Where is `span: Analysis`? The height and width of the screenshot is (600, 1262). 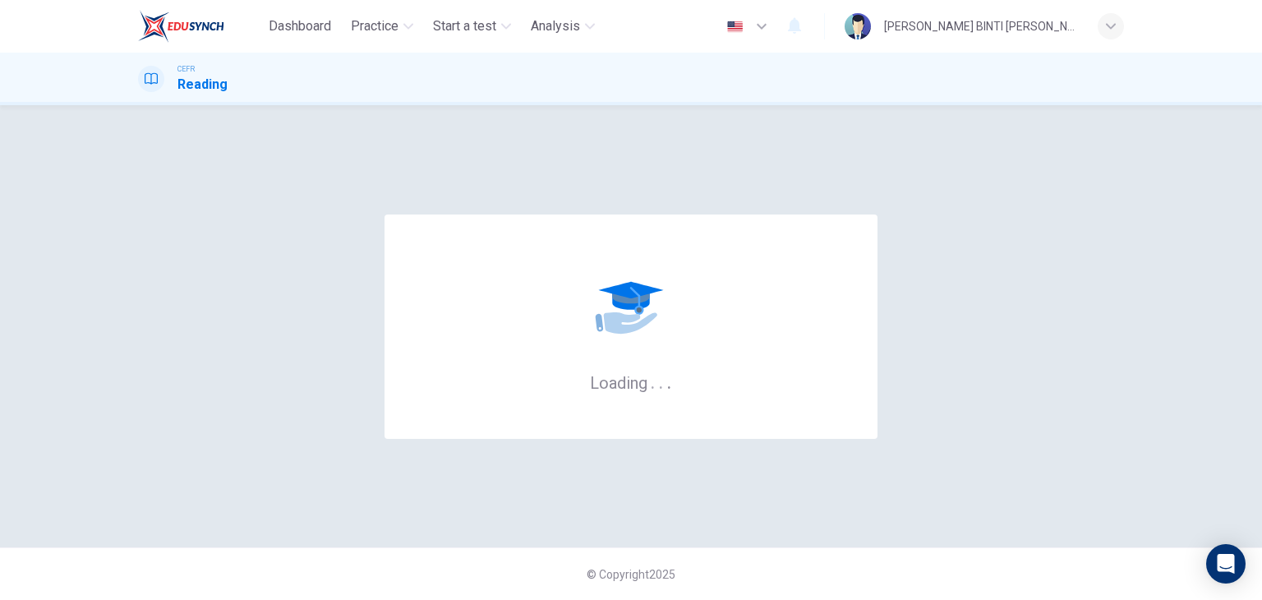
span: Analysis is located at coordinates (556, 26).